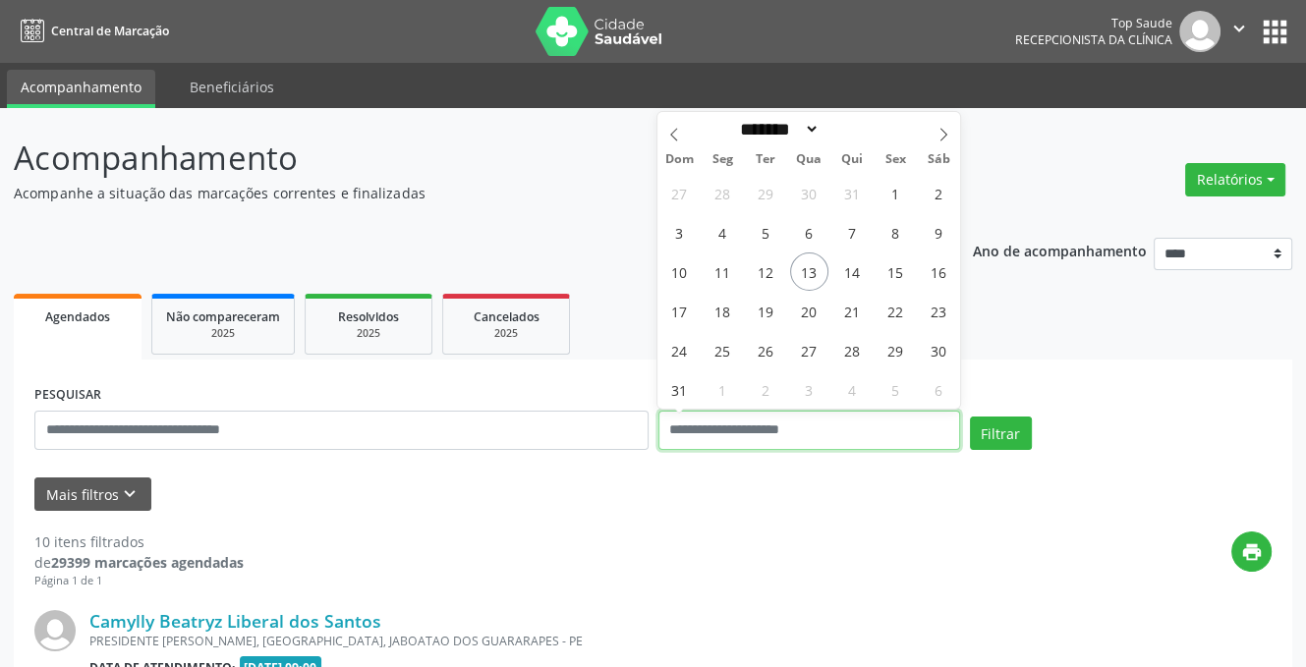 The height and width of the screenshot is (667, 1306). What do you see at coordinates (722, 350) in the screenshot?
I see `span: Agosto 25, 2025` at bounding box center [722, 350].